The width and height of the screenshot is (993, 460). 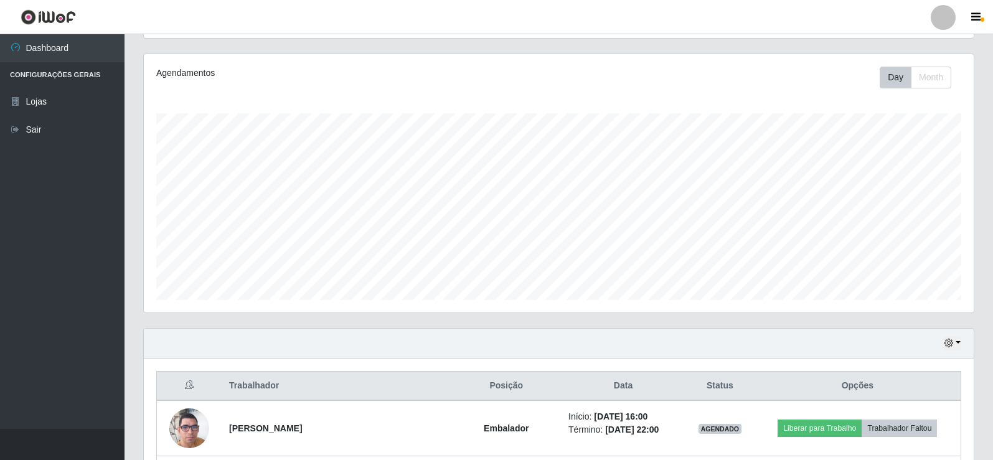 I want to click on th: Trabalhador, so click(x=336, y=386).